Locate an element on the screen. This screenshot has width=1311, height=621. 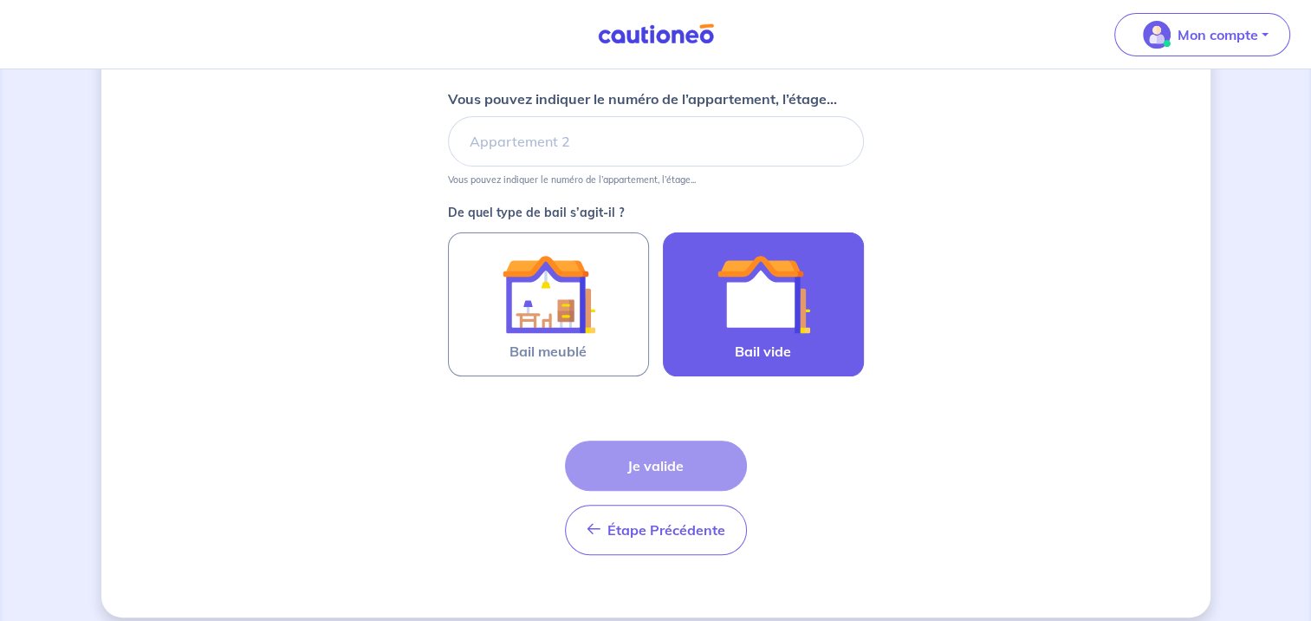
span: Bail meublé is located at coordinates (548, 351).